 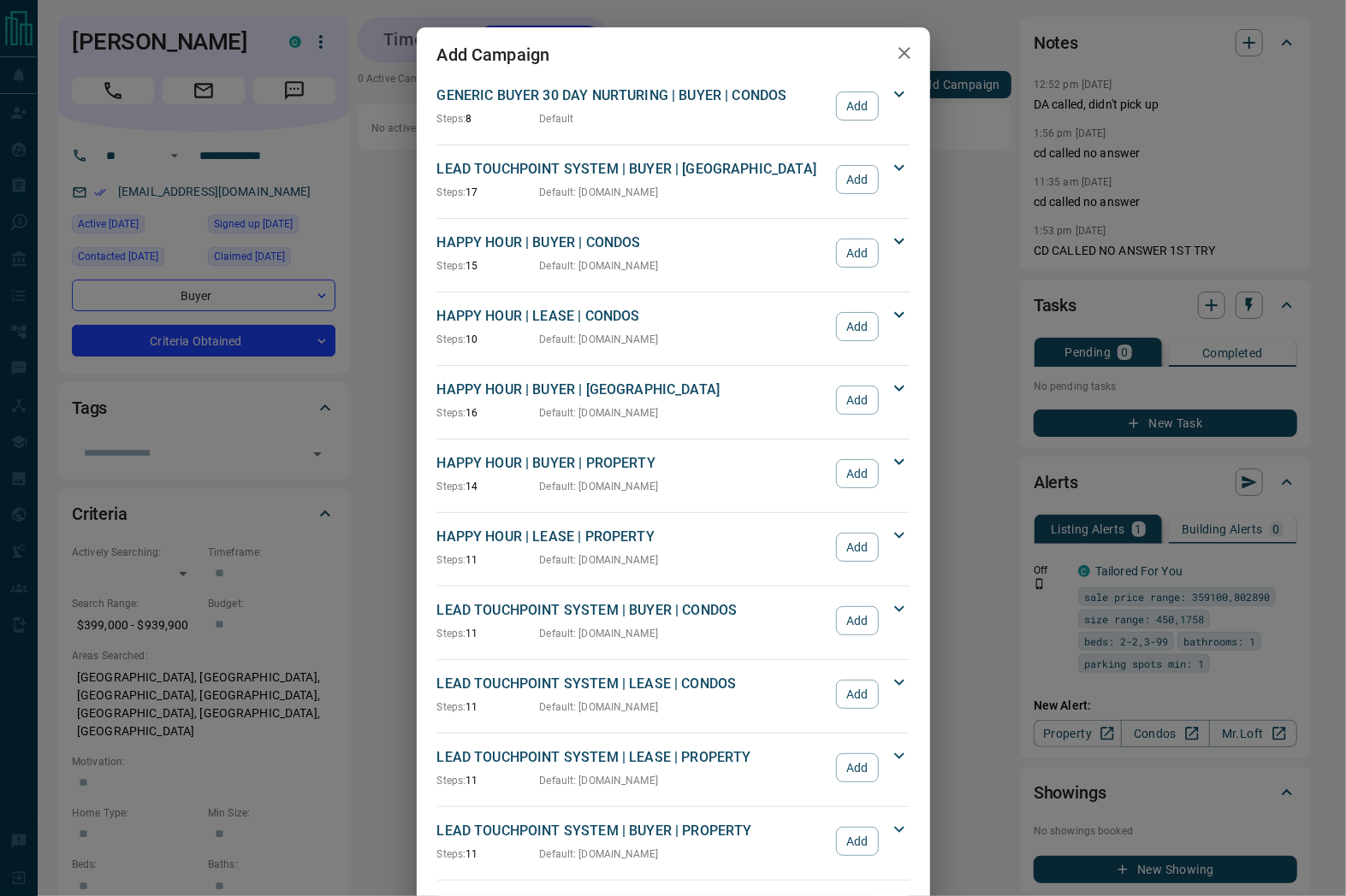 I want to click on div: GENERIC BUYER 30 DAY NURTURING | BUYER | CONDOSSteps:8DefaultAdd, so click(x=673, y=106).